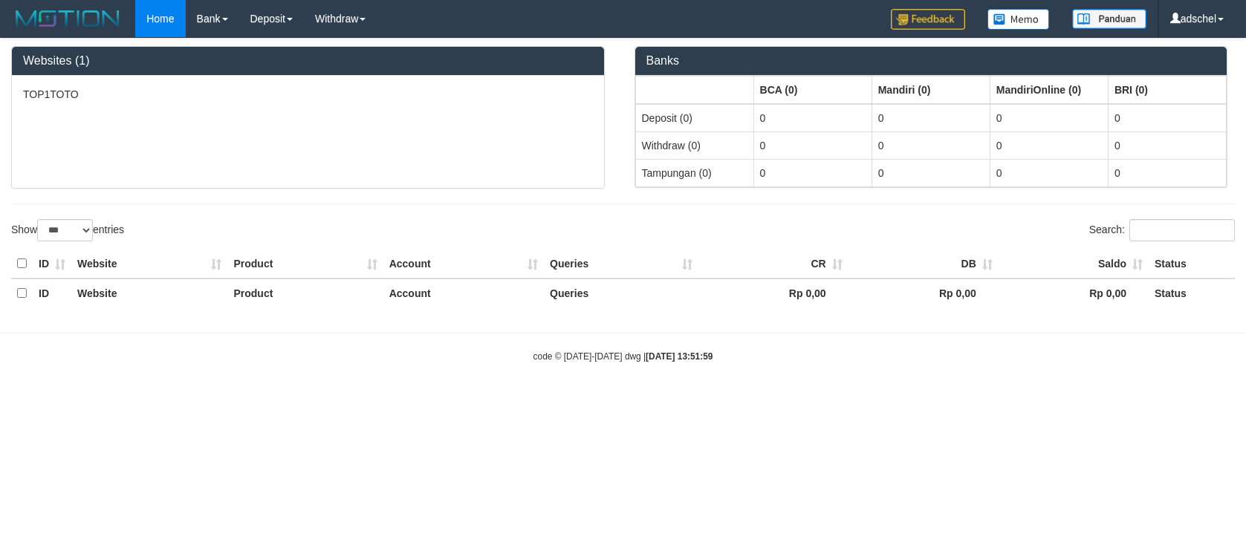  Describe the element at coordinates (774, 264) in the screenshot. I see `th: CR` at that location.